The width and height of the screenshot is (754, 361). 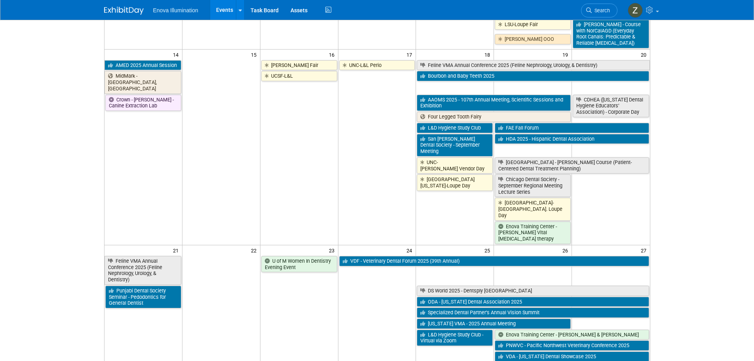 I want to click on a: Bourbon and Baby Teeth 2025, so click(x=533, y=76).